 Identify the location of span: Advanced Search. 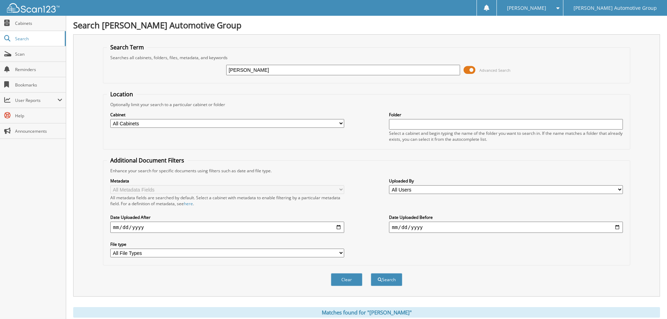
(494, 70).